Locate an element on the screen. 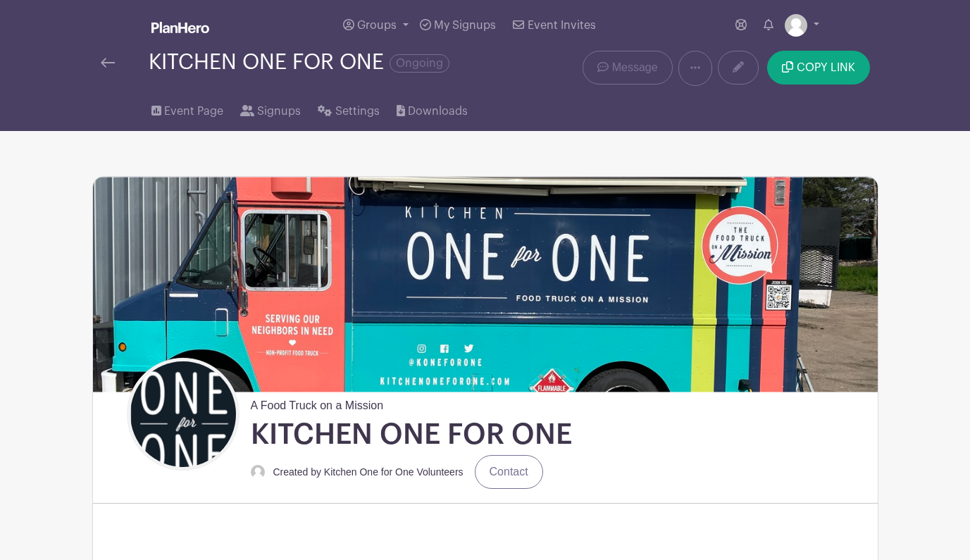 The width and height of the screenshot is (970, 560). a: Downloads is located at coordinates (432, 108).